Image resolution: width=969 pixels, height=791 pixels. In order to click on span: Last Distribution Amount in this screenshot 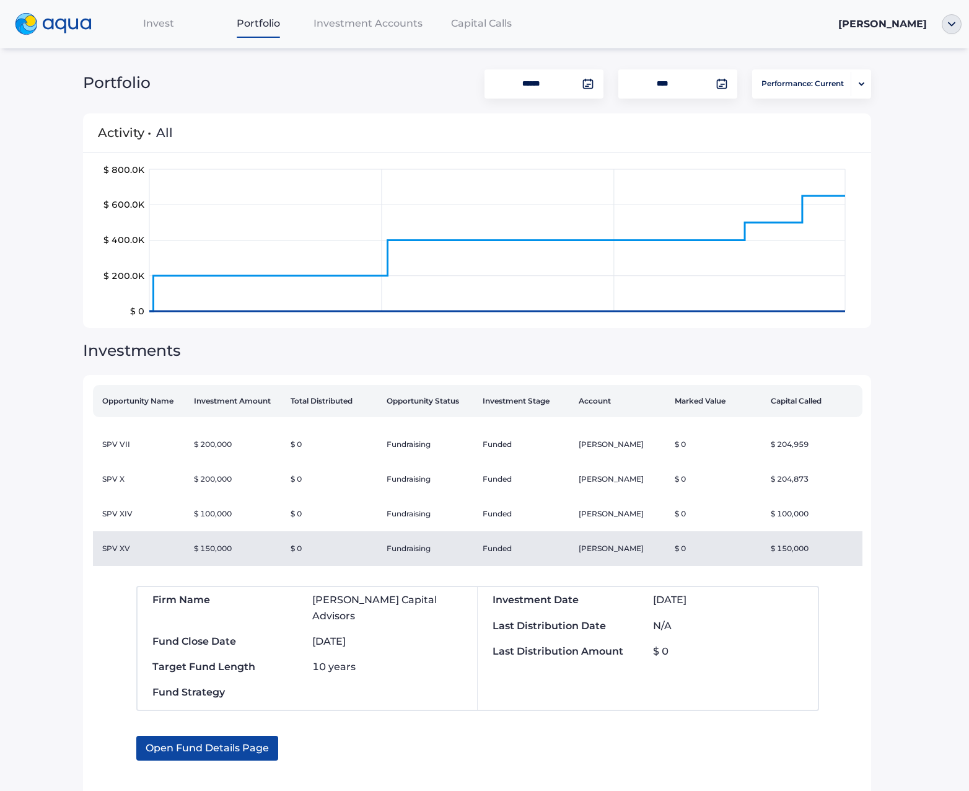, I will do `click(558, 651)`.